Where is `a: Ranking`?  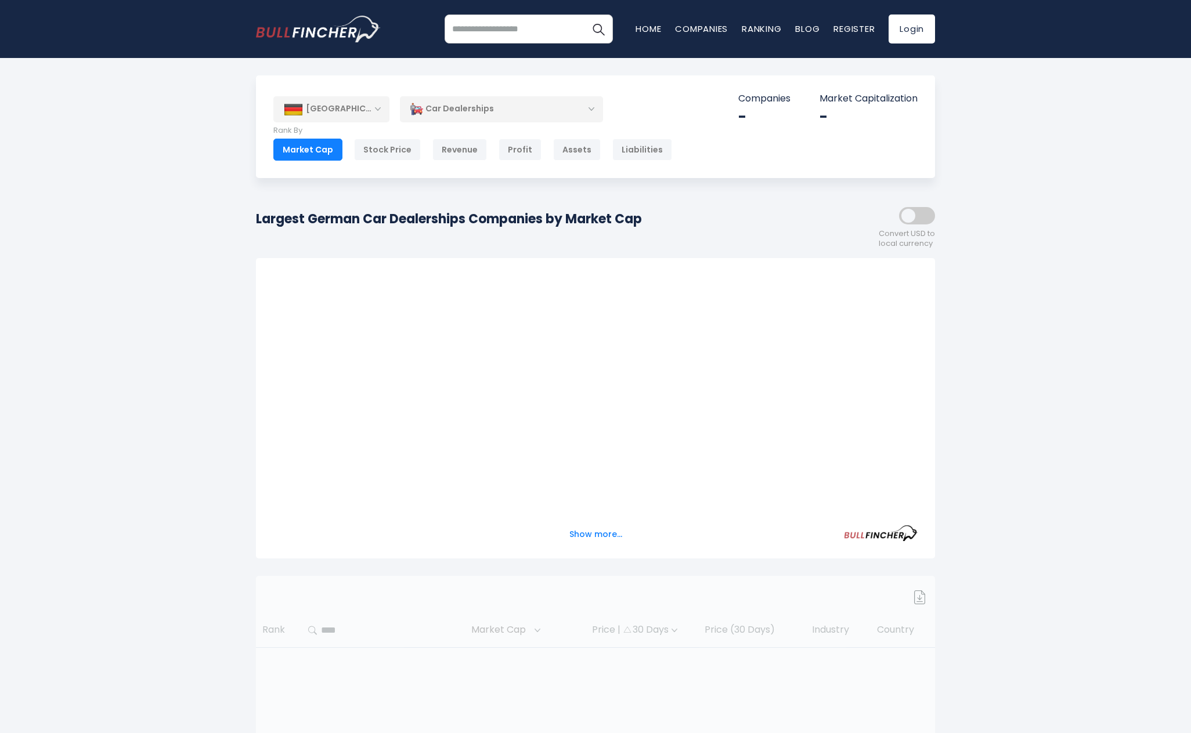 a: Ranking is located at coordinates (761, 28).